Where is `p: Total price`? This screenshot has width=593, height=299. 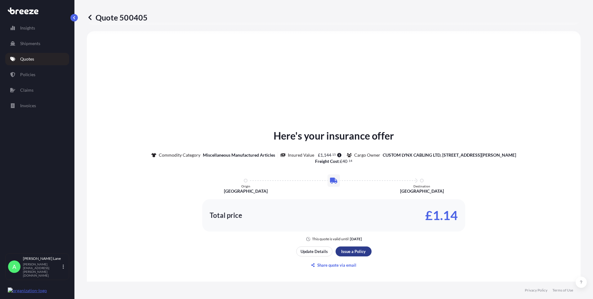 p: Total price is located at coordinates (226, 215).